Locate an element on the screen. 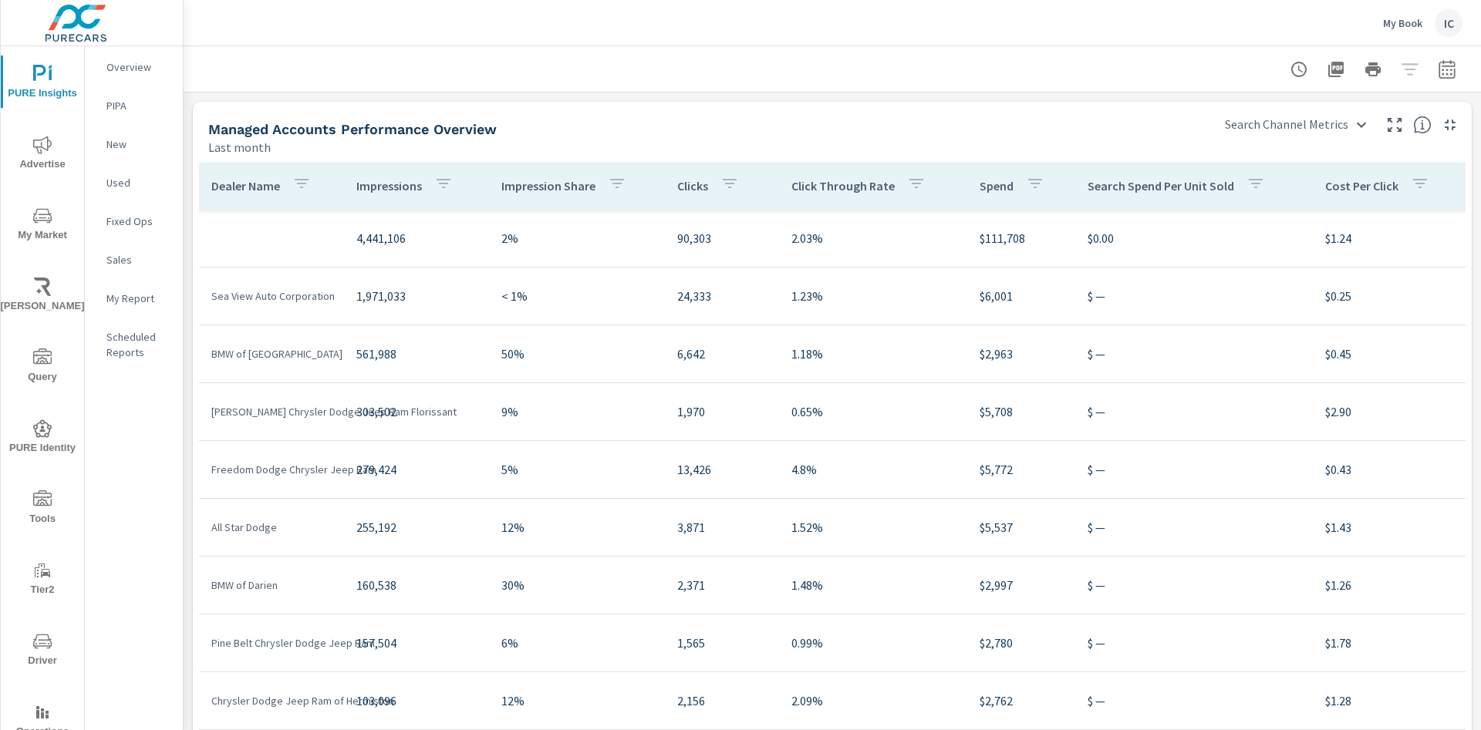 The image size is (1481, 730). p: Click Through Rate is located at coordinates (843, 186).